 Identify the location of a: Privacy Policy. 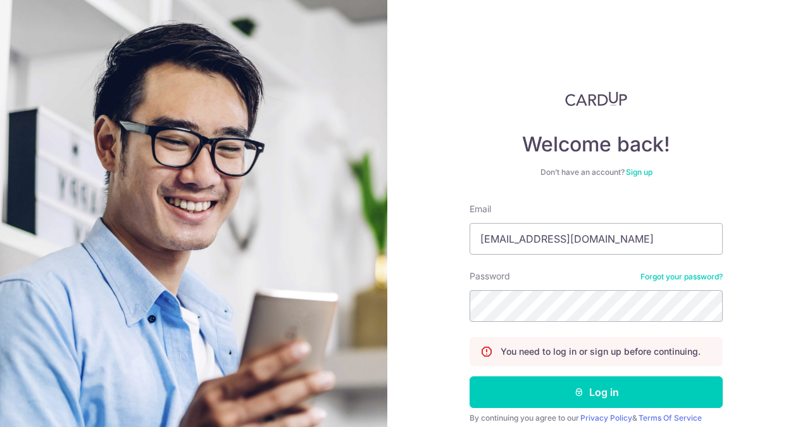
(607, 417).